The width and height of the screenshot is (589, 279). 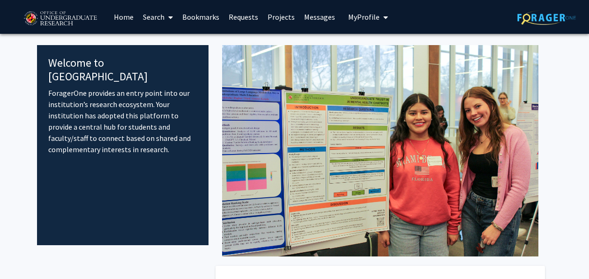 I want to click on p: ForagerOne provides an entry point into our institution’s research ecosystem. Your institution ha..., so click(x=123, y=121).